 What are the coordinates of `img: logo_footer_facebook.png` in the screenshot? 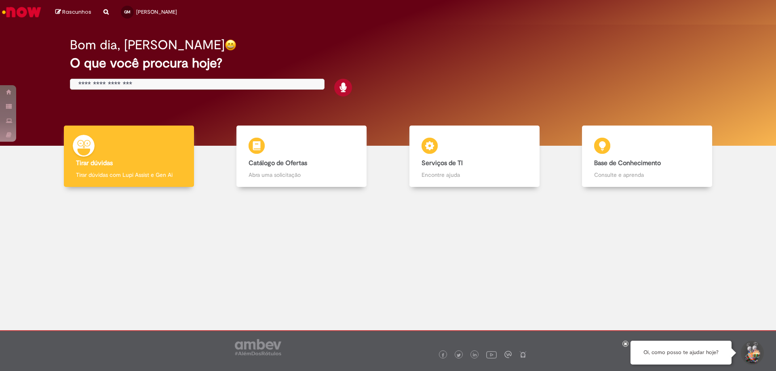 It's located at (443, 356).